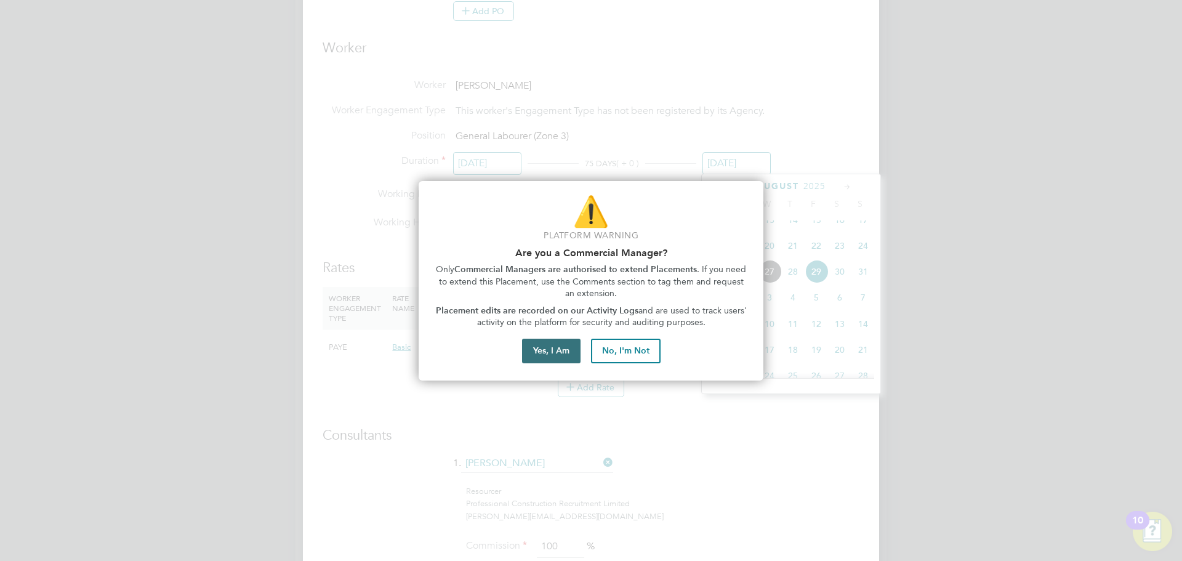 The image size is (1182, 561). What do you see at coordinates (626, 351) in the screenshot?
I see `button: No, I'm Not` at bounding box center [626, 351].